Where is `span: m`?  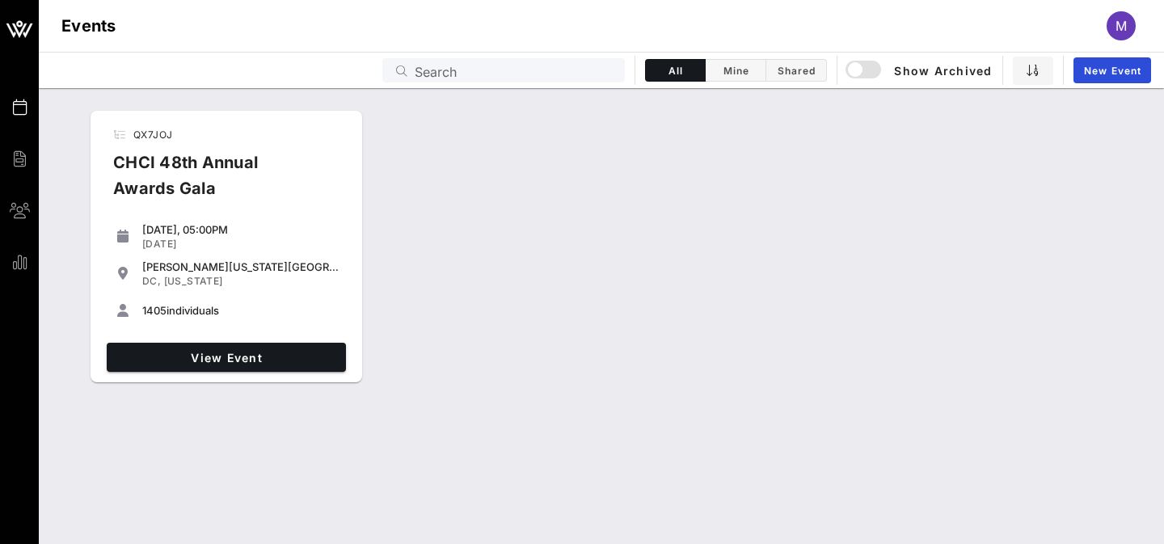 span: m is located at coordinates (1121, 26).